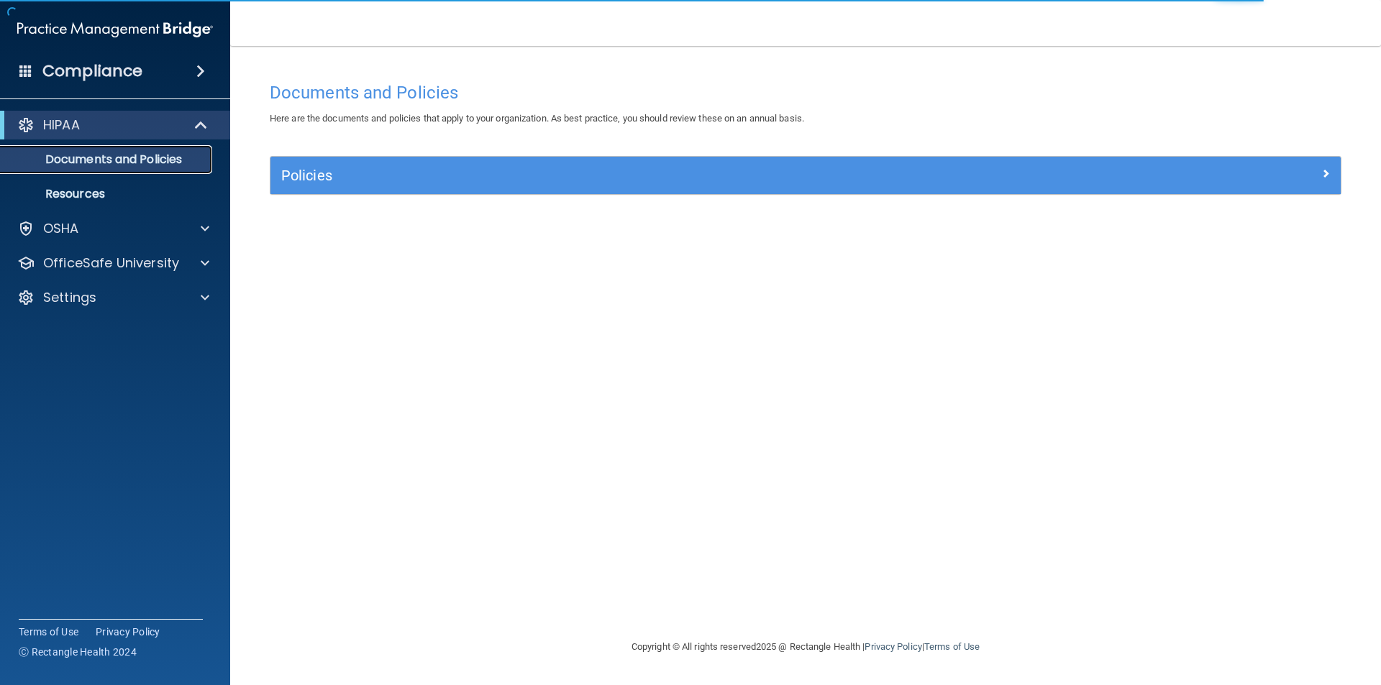 The height and width of the screenshot is (685, 1381). What do you see at coordinates (113, 229) in the screenshot?
I see `a: OSHA` at bounding box center [113, 229].